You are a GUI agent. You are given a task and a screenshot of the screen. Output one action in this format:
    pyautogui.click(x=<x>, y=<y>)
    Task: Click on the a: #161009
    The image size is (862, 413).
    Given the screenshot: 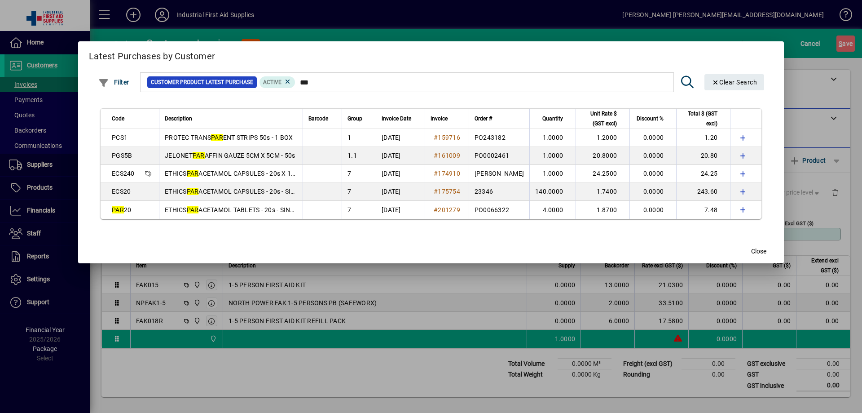 What is the action you would take?
    pyautogui.click(x=447, y=155)
    